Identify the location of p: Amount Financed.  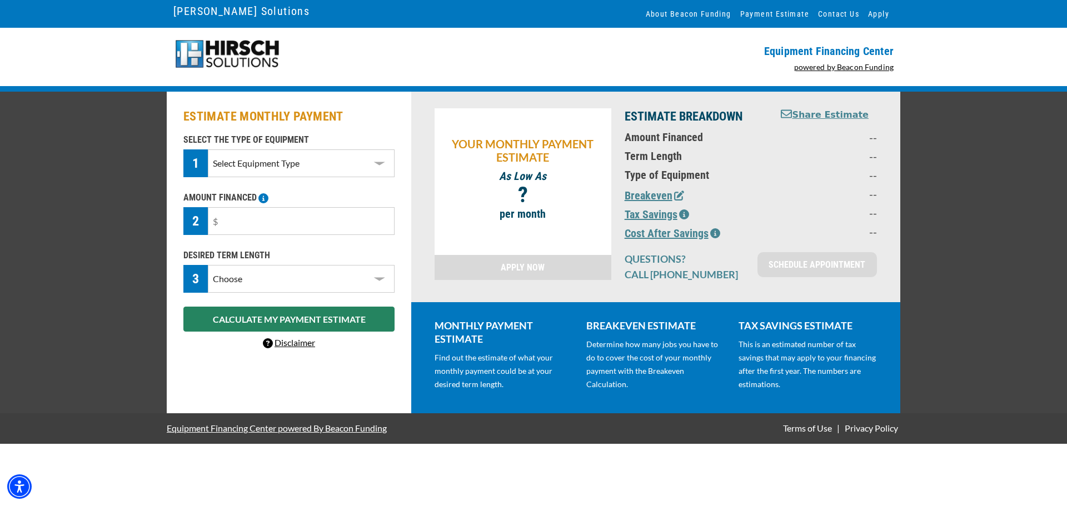
(695, 137).